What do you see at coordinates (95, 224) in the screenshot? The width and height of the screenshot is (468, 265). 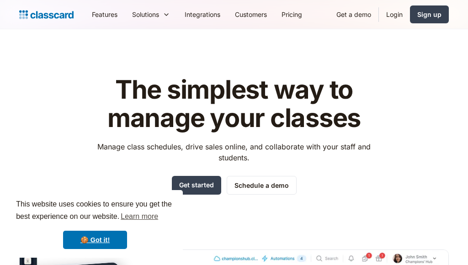 I see `div: cookieconsent` at bounding box center [95, 224].